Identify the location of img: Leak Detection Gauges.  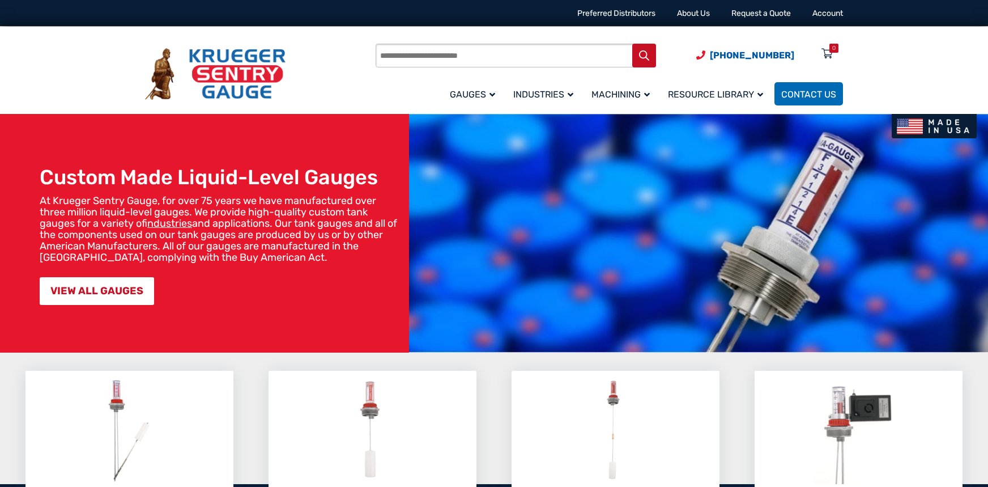
(615, 430).